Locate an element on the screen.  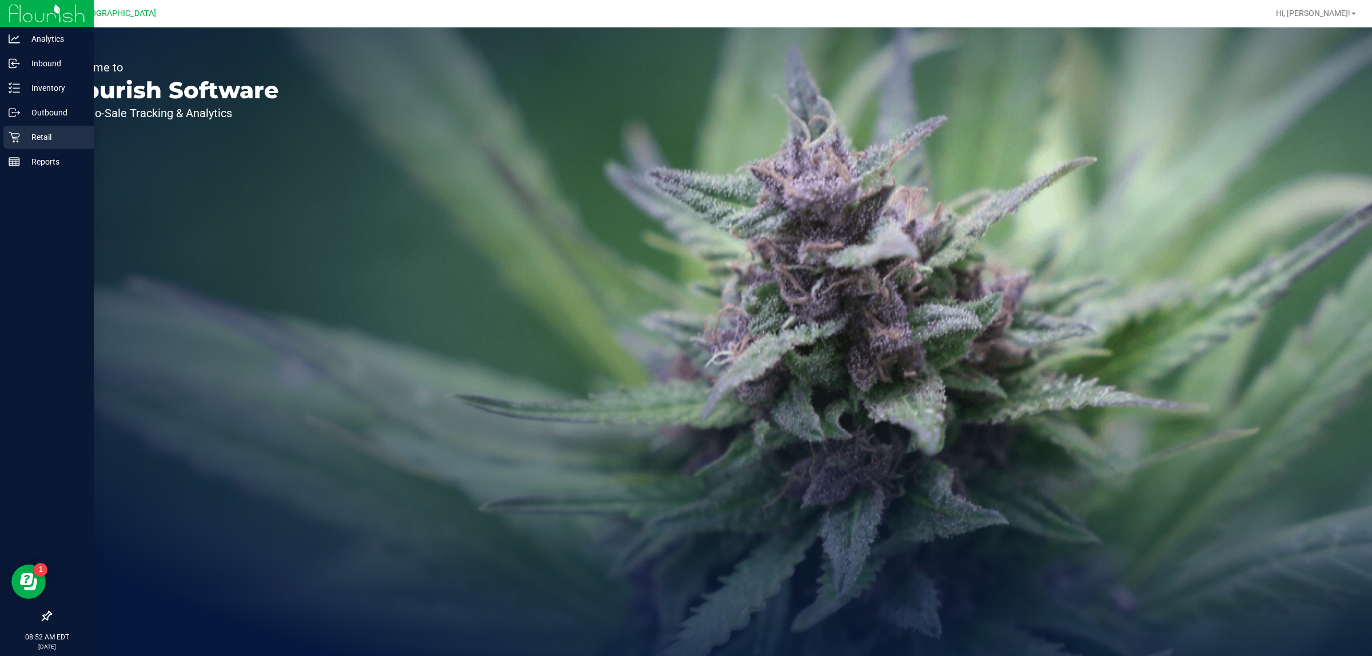
inline-svg: Outbound is located at coordinates (14, 113).